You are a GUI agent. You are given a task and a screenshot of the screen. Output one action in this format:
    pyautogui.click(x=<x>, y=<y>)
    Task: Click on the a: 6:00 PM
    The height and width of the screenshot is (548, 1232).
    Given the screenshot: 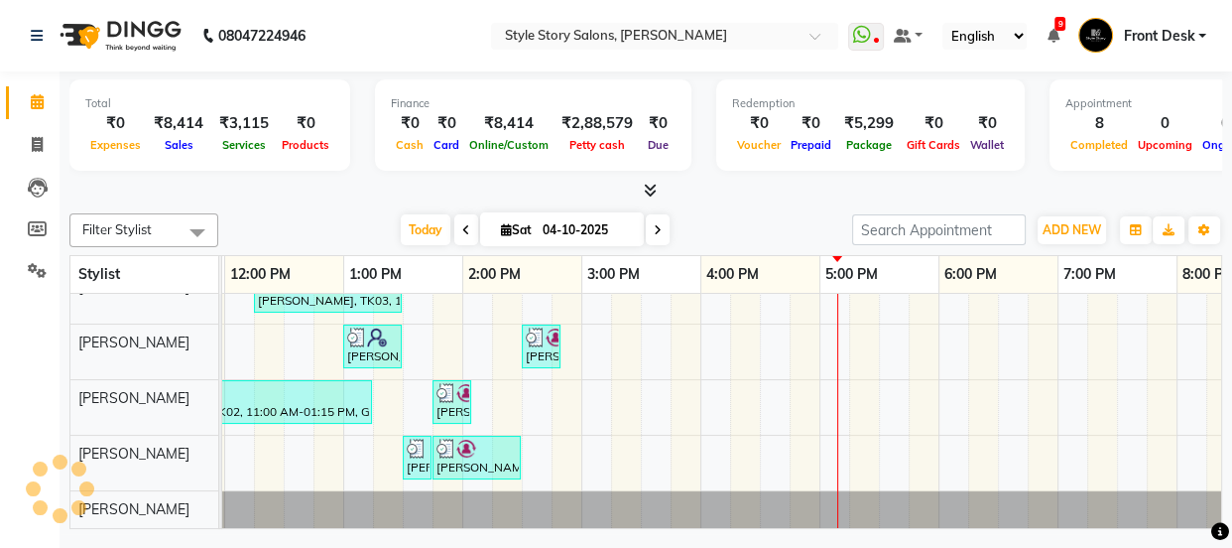 What is the action you would take?
    pyautogui.click(x=970, y=274)
    